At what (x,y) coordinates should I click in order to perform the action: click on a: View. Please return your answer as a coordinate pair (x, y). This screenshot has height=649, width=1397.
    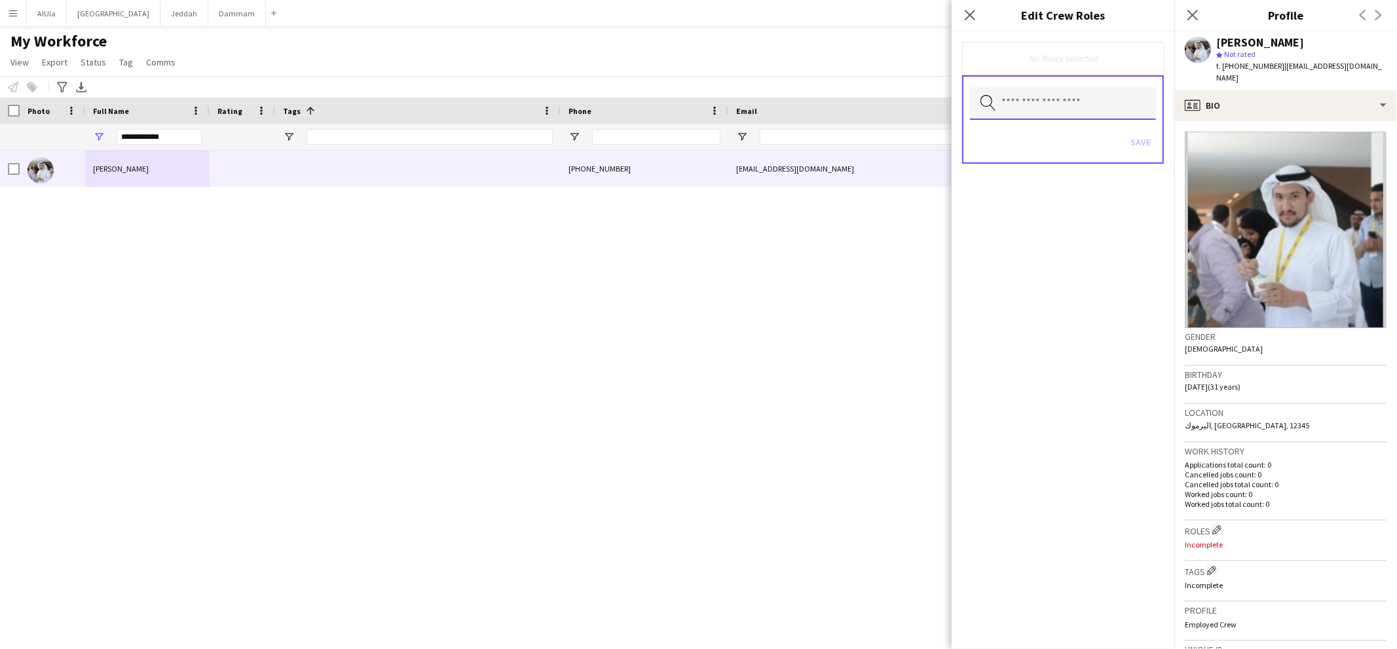
    Looking at the image, I should click on (20, 62).